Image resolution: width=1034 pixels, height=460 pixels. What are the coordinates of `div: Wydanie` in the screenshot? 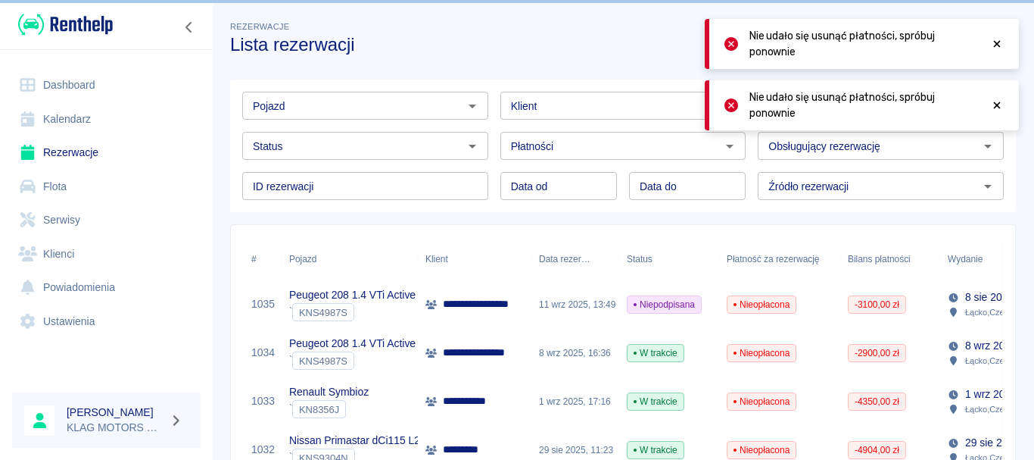 It's located at (965, 259).